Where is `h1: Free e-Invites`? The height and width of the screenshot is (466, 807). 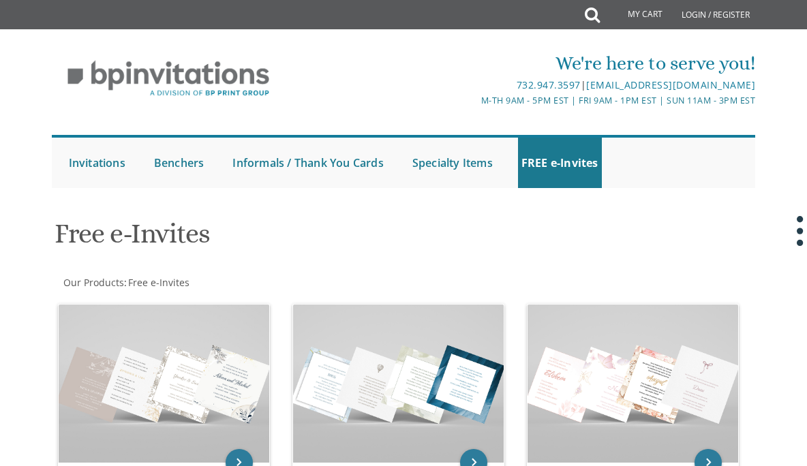
h1: Free e-Invites is located at coordinates (403, 238).